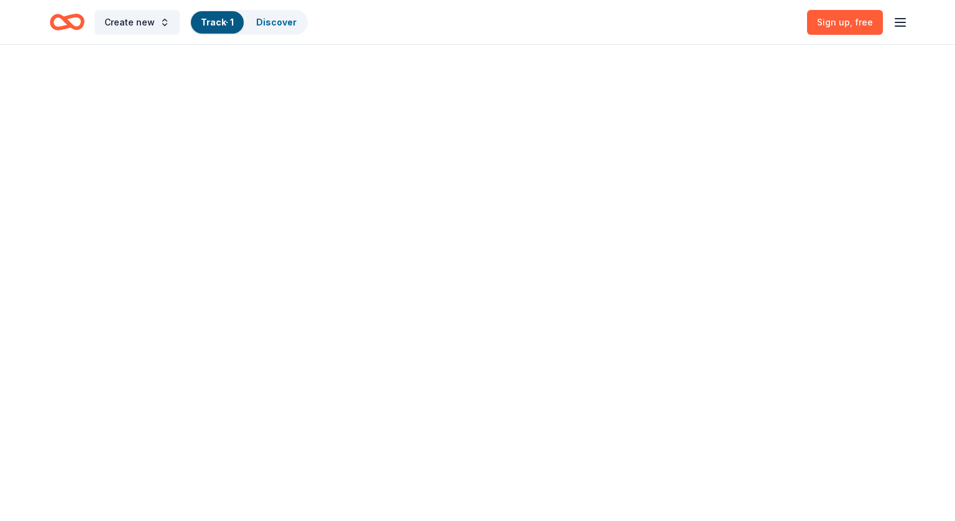 Image resolution: width=955 pixels, height=521 pixels. Describe the element at coordinates (845, 22) in the screenshot. I see `span: Sign up` at that location.